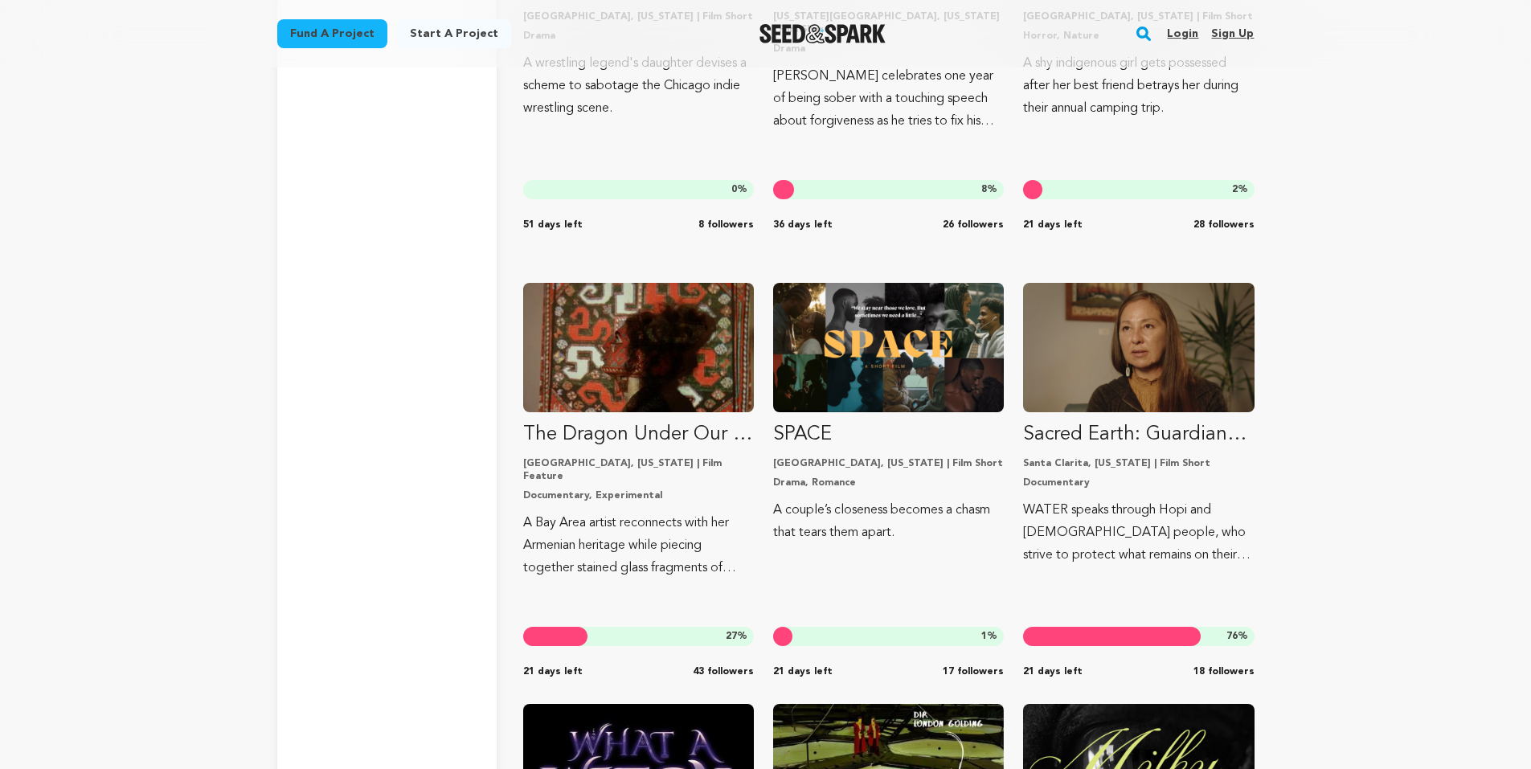 This screenshot has height=769, width=1531. What do you see at coordinates (822, 34) in the screenshot?
I see `a: Seed&Spark Homepage` at bounding box center [822, 34].